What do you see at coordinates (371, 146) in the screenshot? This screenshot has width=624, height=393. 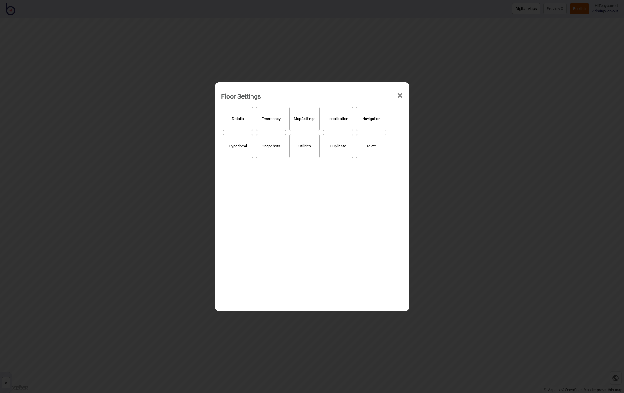 I see `button: Delete` at bounding box center [371, 146].